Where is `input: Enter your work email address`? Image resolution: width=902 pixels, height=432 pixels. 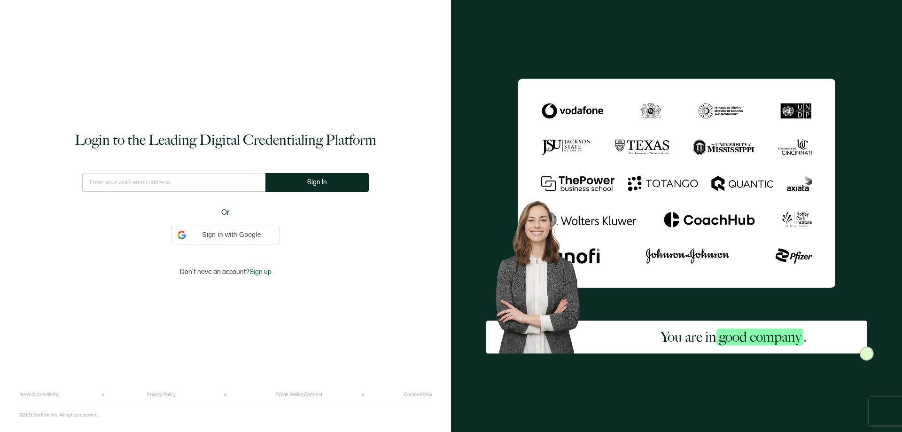
input: Enter your work email address is located at coordinates (174, 182).